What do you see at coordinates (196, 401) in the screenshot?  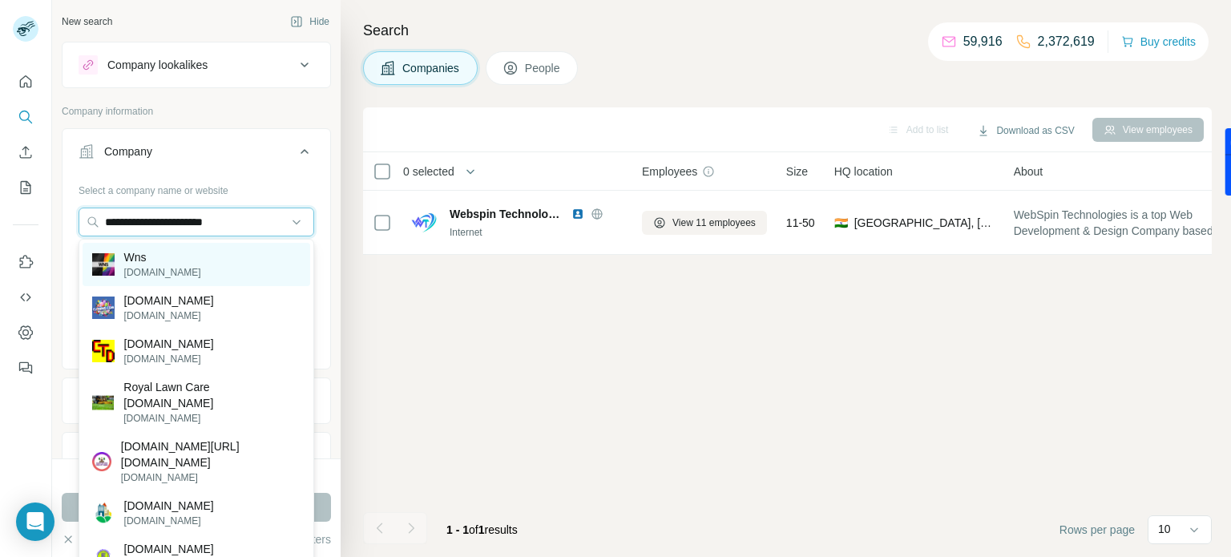 I see `button: Industry` at bounding box center [196, 401].